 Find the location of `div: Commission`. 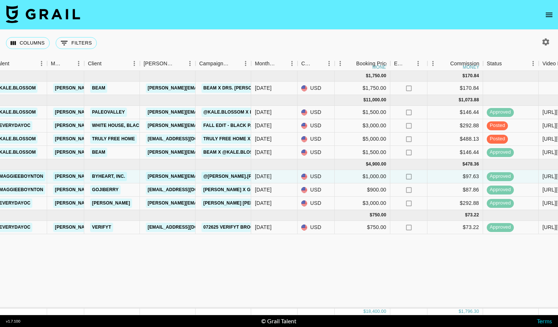

div: Commission is located at coordinates (464, 63).